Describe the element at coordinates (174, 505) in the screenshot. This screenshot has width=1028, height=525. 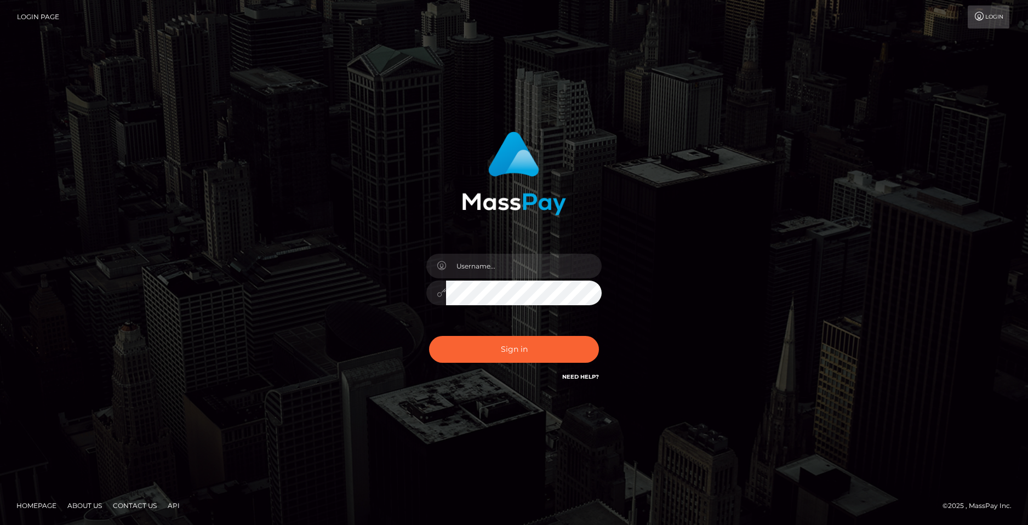
I see `a: API` at that location.